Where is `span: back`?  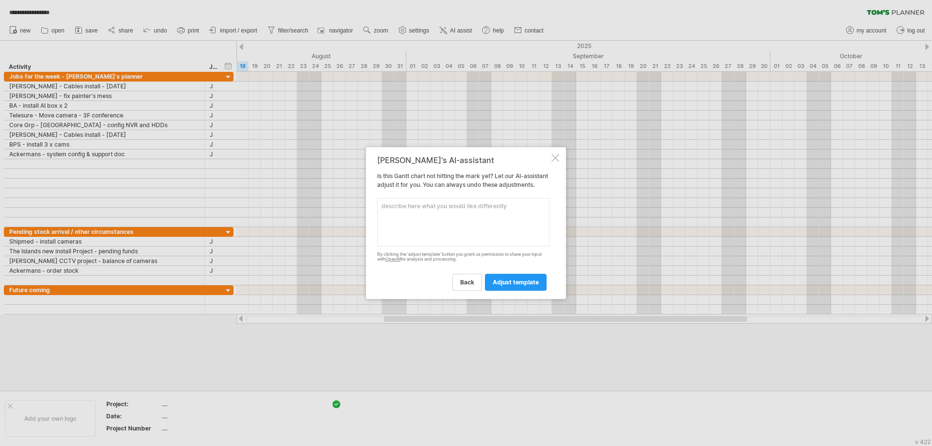 span: back is located at coordinates (467, 282).